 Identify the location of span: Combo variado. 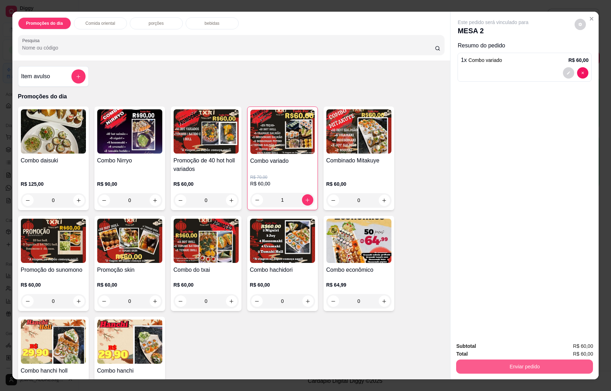
(485, 60).